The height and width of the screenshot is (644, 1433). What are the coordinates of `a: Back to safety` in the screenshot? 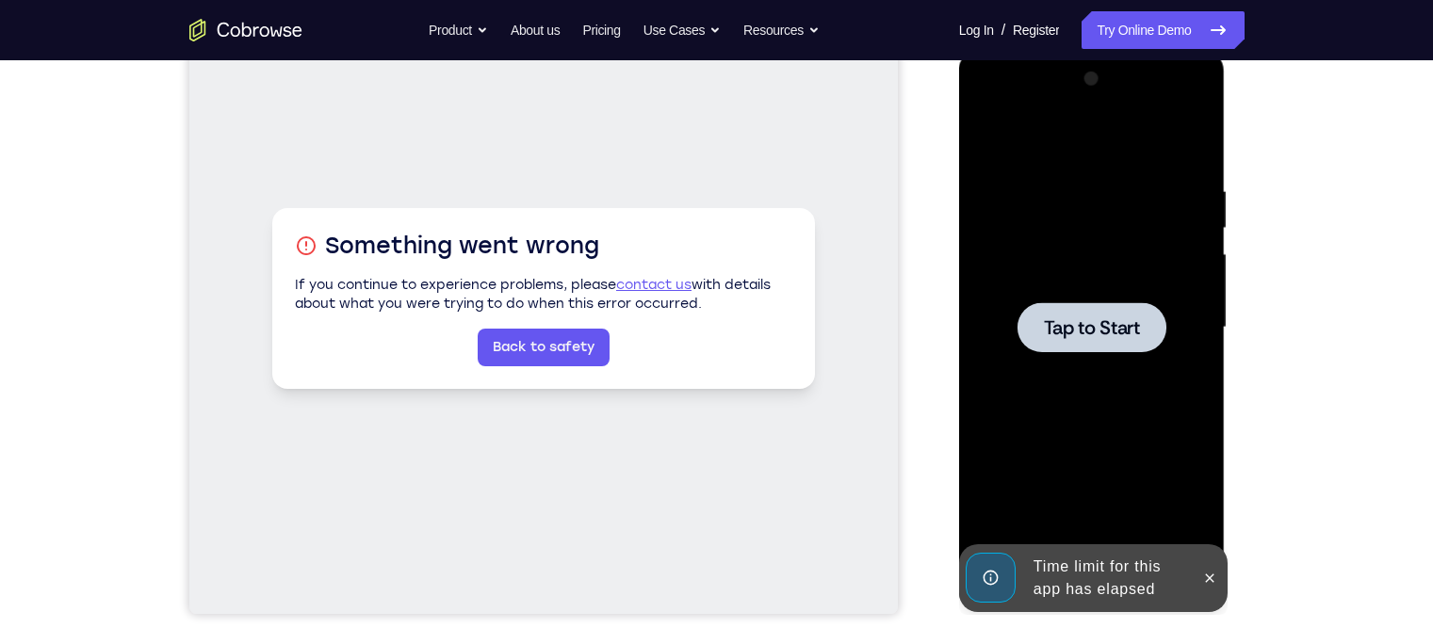 It's located at (354, 365).